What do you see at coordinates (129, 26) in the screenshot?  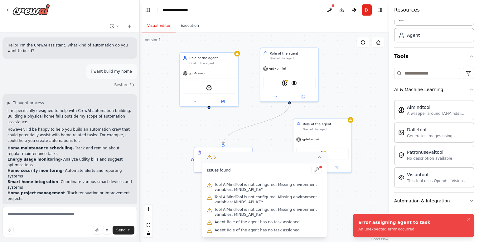 I see `button: Start a new chat` at bounding box center [129, 26].